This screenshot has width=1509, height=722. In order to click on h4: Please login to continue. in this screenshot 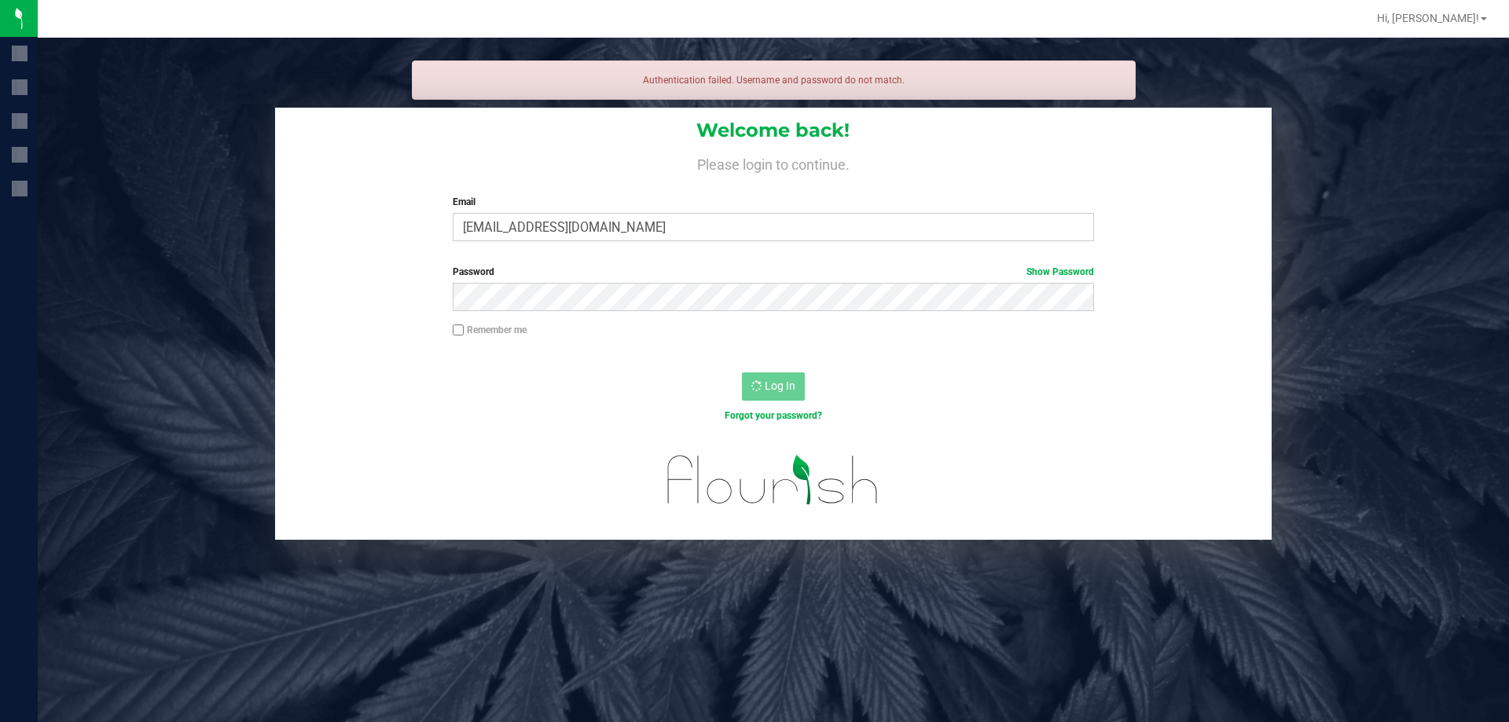, I will do `click(773, 163)`.